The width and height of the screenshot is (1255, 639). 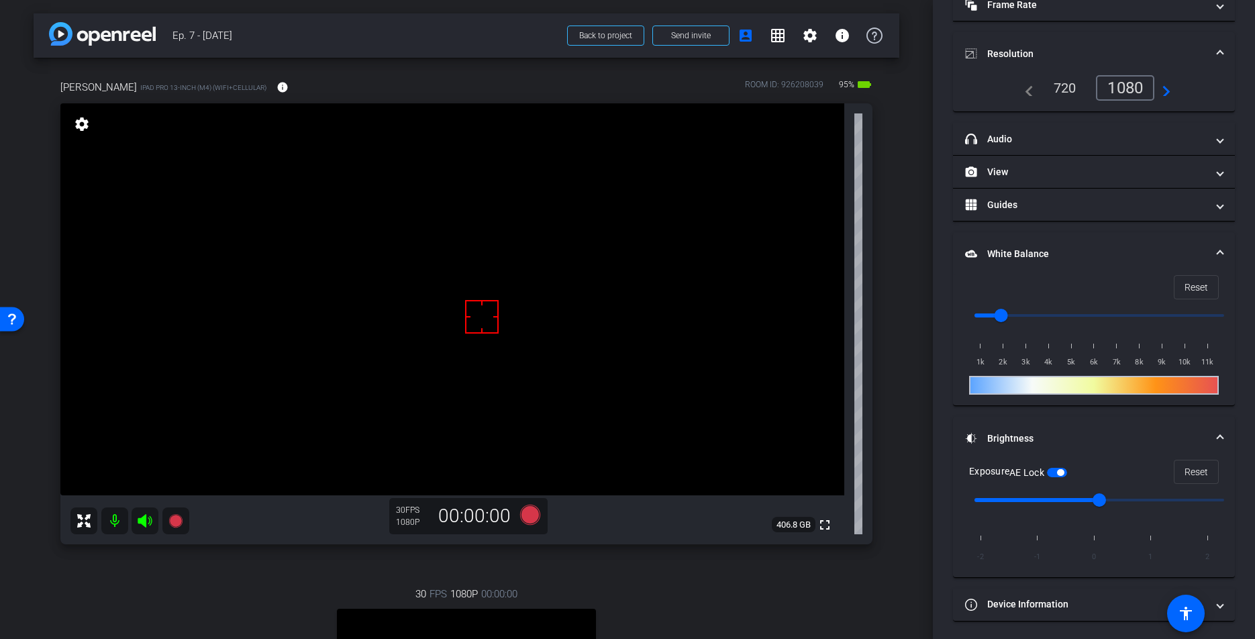 What do you see at coordinates (1086, 205) in the screenshot?
I see `mat-panel-title: Guides` at bounding box center [1086, 205].